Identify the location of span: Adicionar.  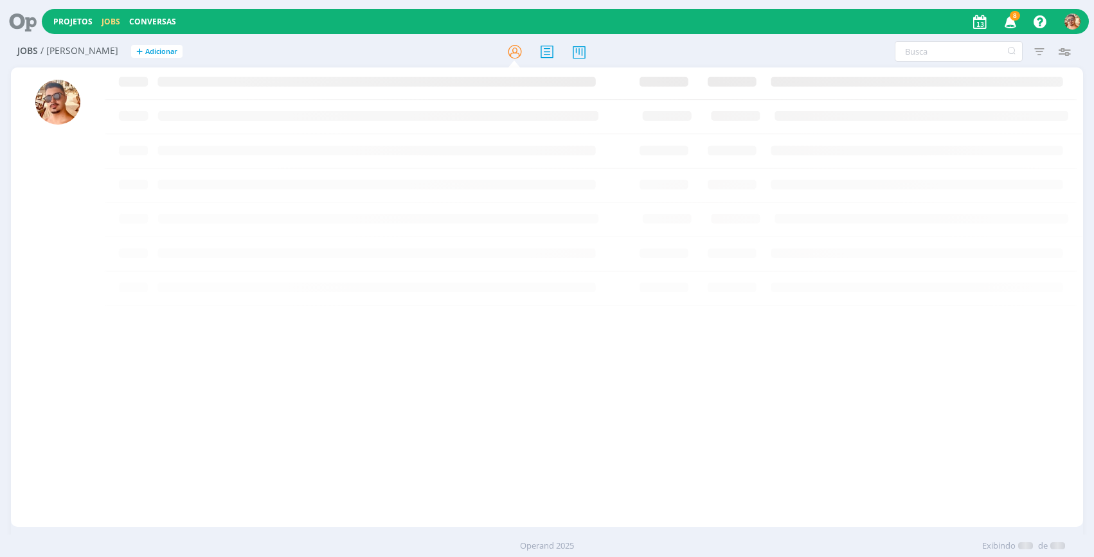
(161, 51).